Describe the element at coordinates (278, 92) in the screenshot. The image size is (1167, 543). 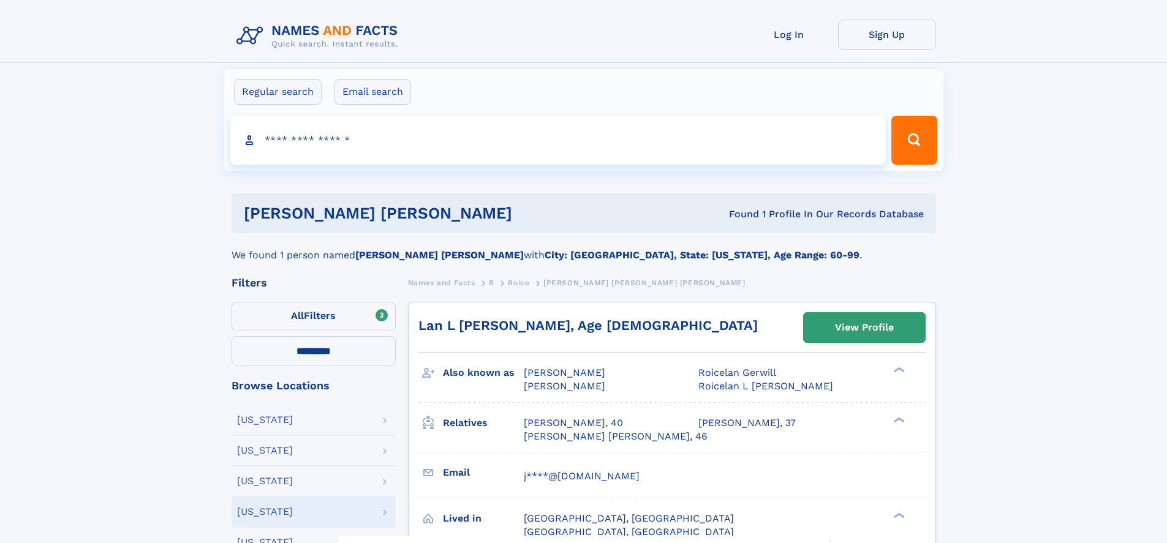
I see `label: Regular search` at that location.